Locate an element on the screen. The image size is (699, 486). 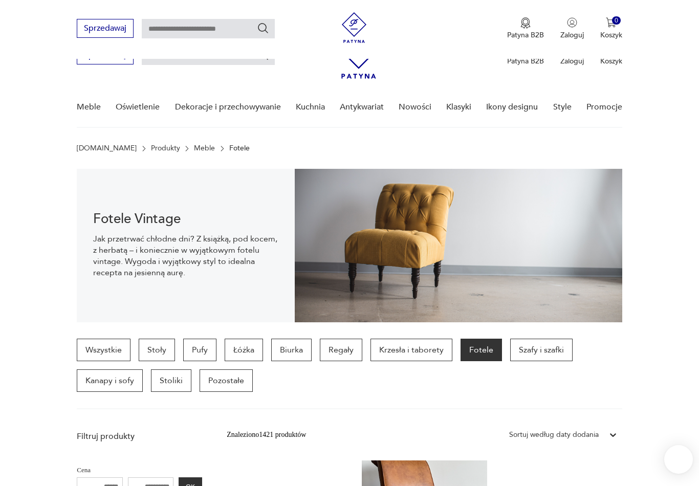
p: Cena is located at coordinates (139, 471).